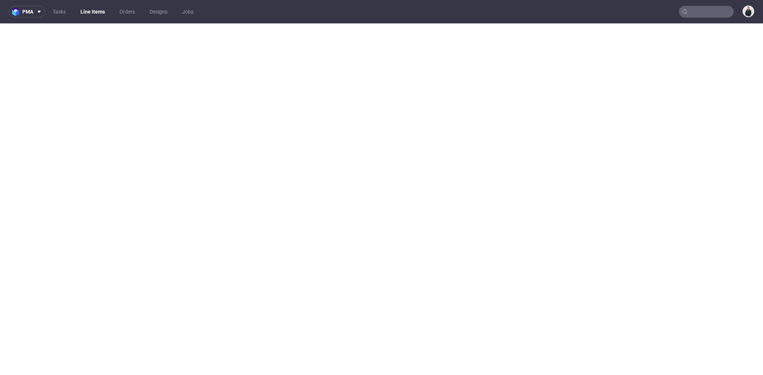 This screenshot has height=375, width=763. I want to click on a: Orders, so click(127, 12).